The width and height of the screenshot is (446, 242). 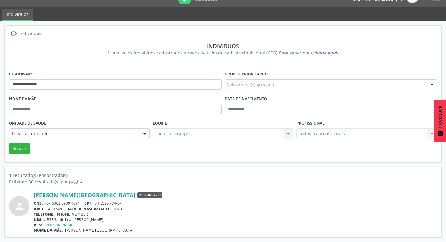 What do you see at coordinates (26, 34) in the screenshot?
I see `a:  Indivíduos` at bounding box center [26, 34].